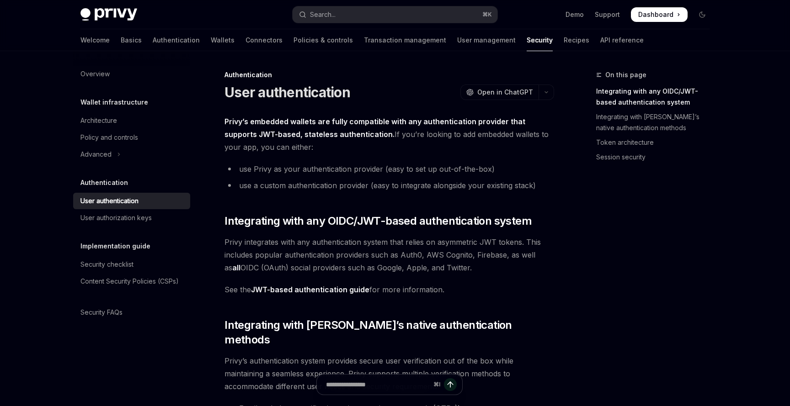  What do you see at coordinates (450, 385) in the screenshot?
I see `button: Send message` at bounding box center [450, 385].